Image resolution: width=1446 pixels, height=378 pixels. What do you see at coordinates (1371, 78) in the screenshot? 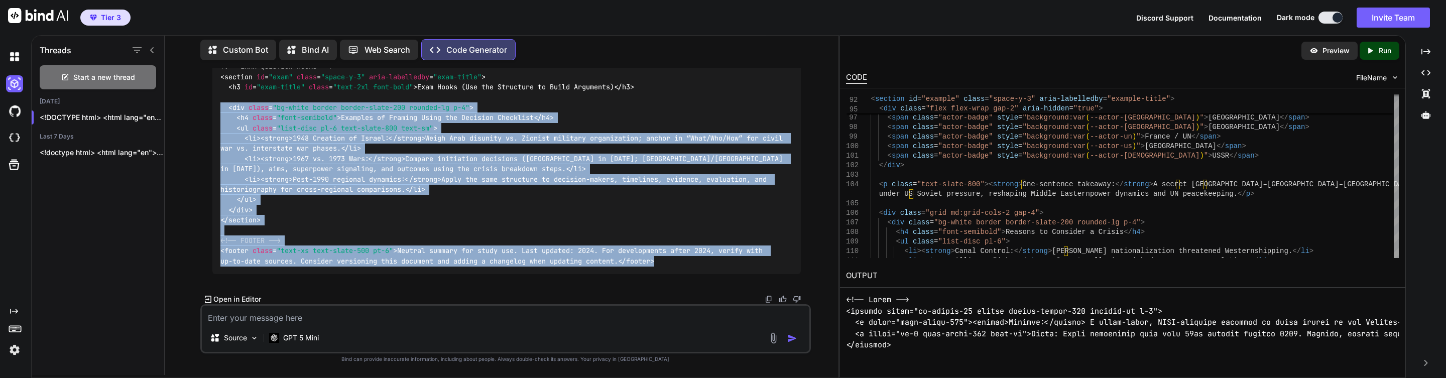
I see `span: FileName` at bounding box center [1371, 78].